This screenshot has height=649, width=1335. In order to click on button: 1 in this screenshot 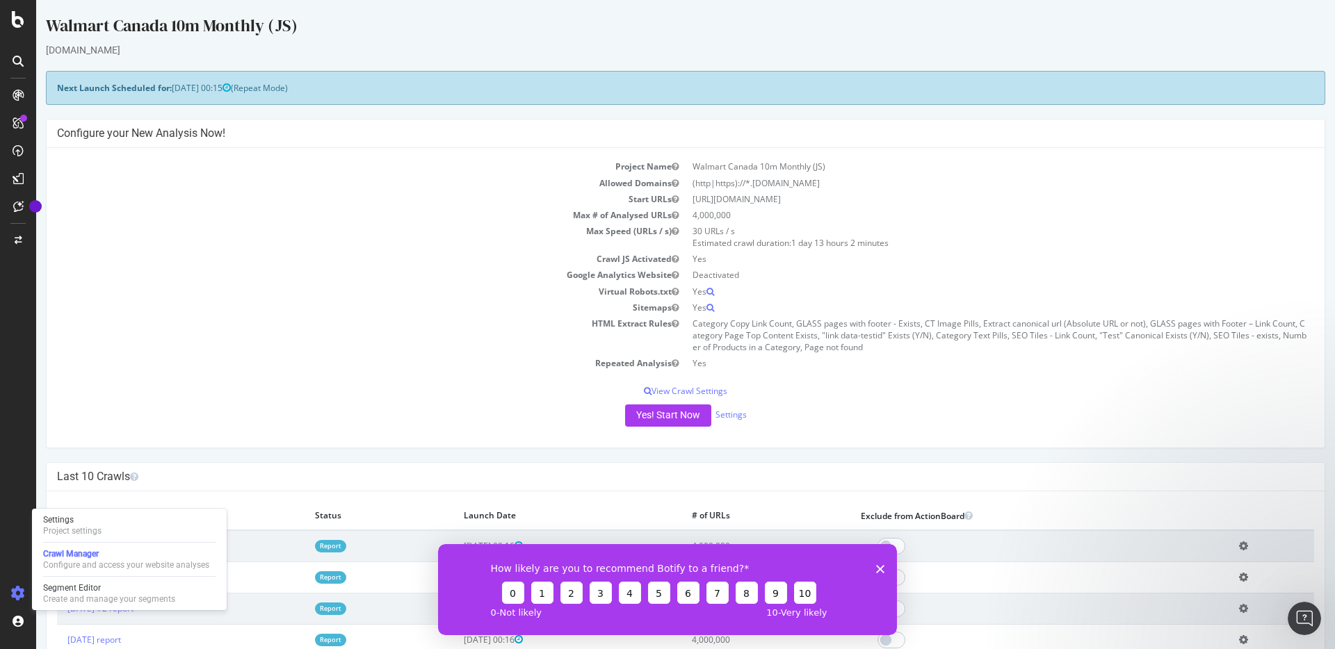, I will do `click(104, 49)`.